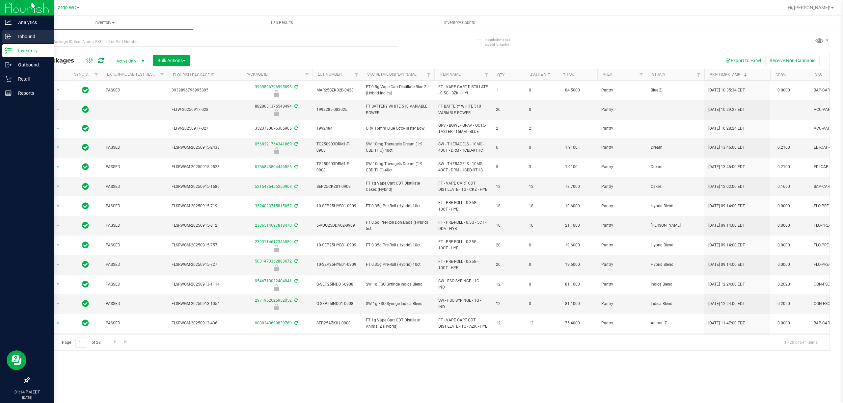 The height and width of the screenshot is (403, 843). Describe the element at coordinates (459, 23) in the screenshot. I see `a: Inventory Counts` at that location.